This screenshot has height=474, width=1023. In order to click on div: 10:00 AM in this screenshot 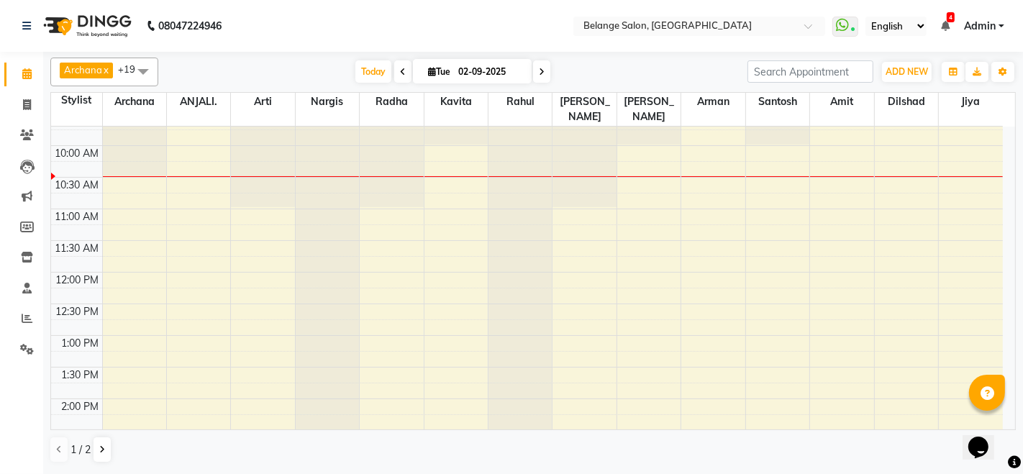, I will do `click(77, 153)`.